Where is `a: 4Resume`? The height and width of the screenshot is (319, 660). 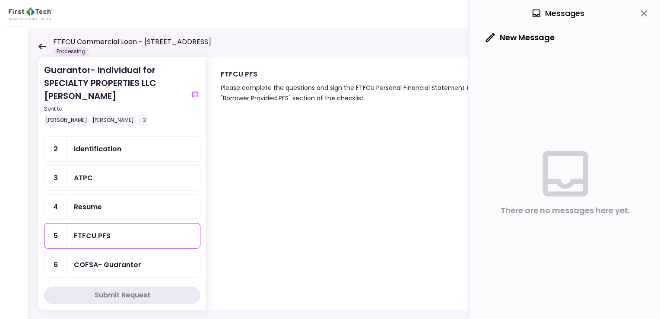
a: 4Resume is located at coordinates (122, 207).